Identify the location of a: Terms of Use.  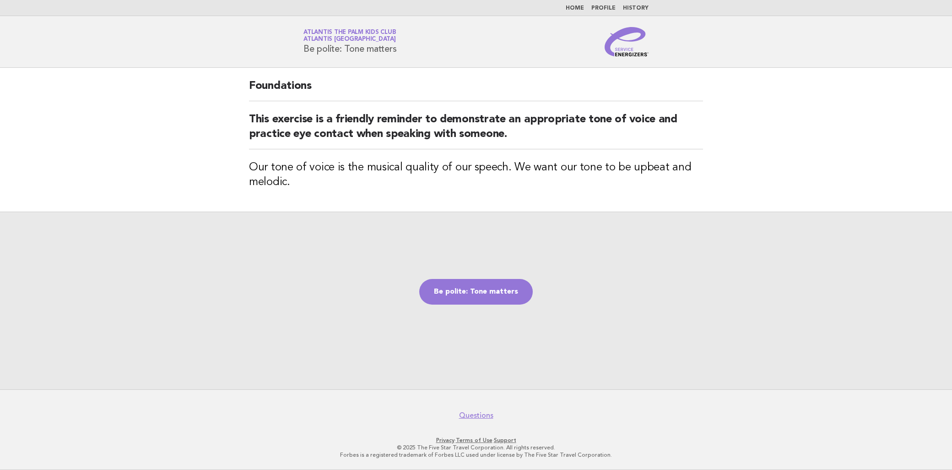
(474, 440).